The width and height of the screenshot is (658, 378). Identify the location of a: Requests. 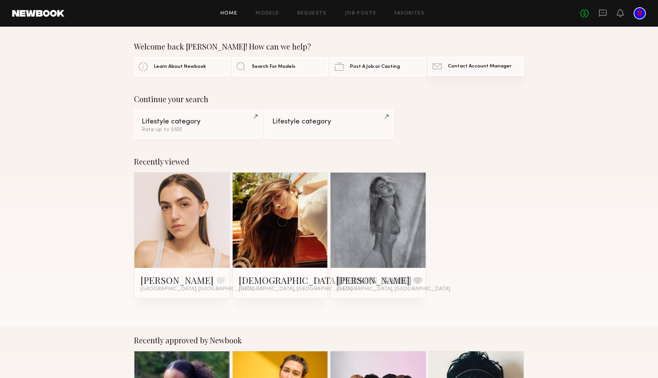
(312, 13).